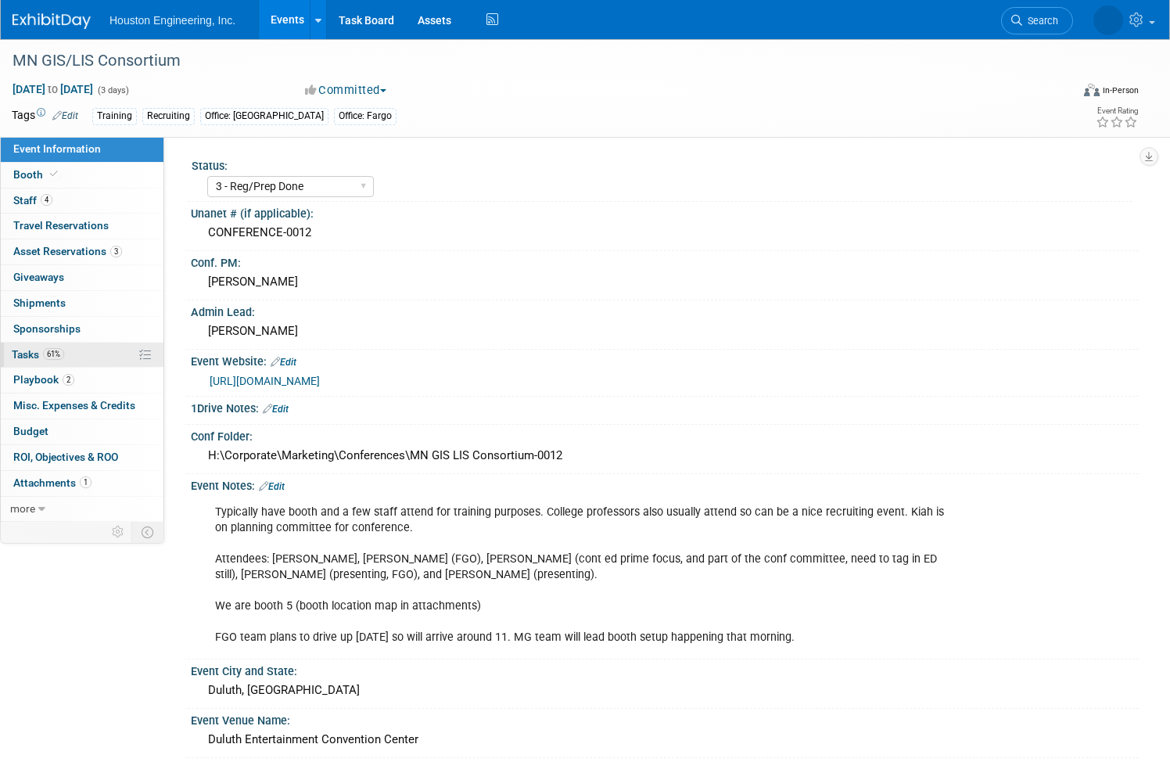  Describe the element at coordinates (82, 432) in the screenshot. I see `a: Budget` at that location.